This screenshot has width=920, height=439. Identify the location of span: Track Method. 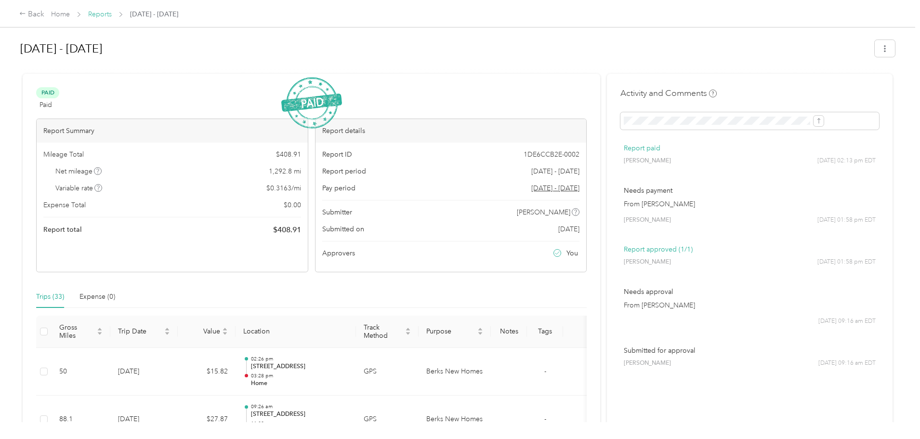
(384, 332).